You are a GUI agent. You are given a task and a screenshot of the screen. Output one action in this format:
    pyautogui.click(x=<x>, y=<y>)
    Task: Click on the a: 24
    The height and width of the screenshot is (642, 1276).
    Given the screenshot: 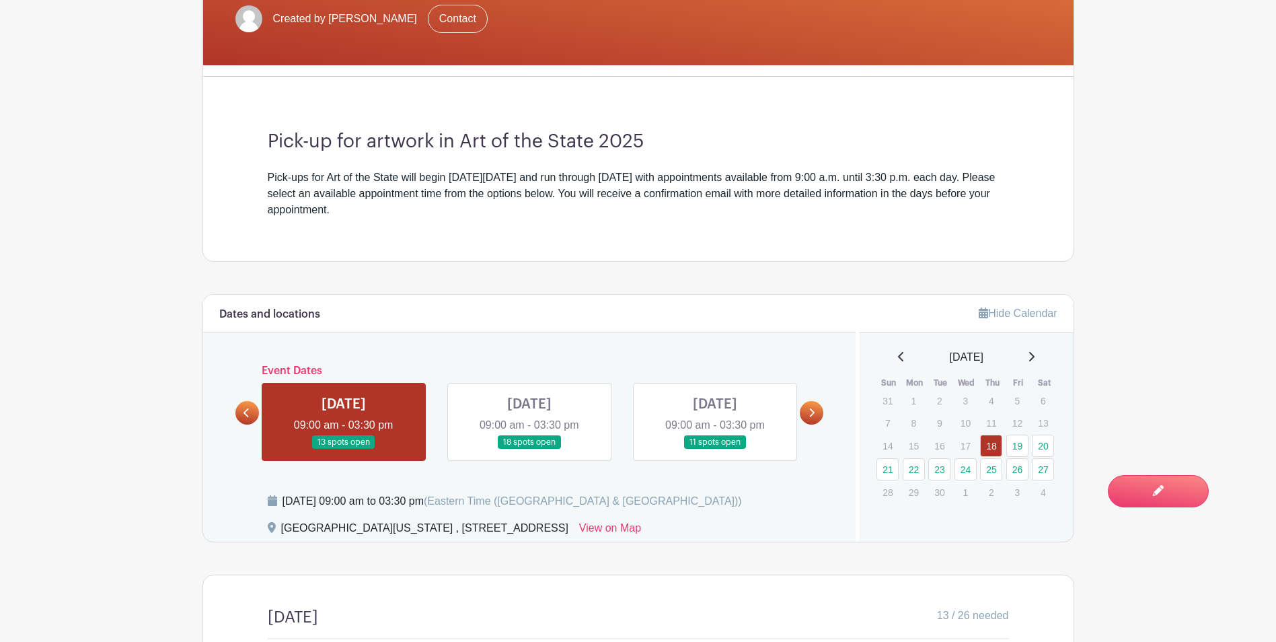 What is the action you would take?
    pyautogui.click(x=965, y=469)
    